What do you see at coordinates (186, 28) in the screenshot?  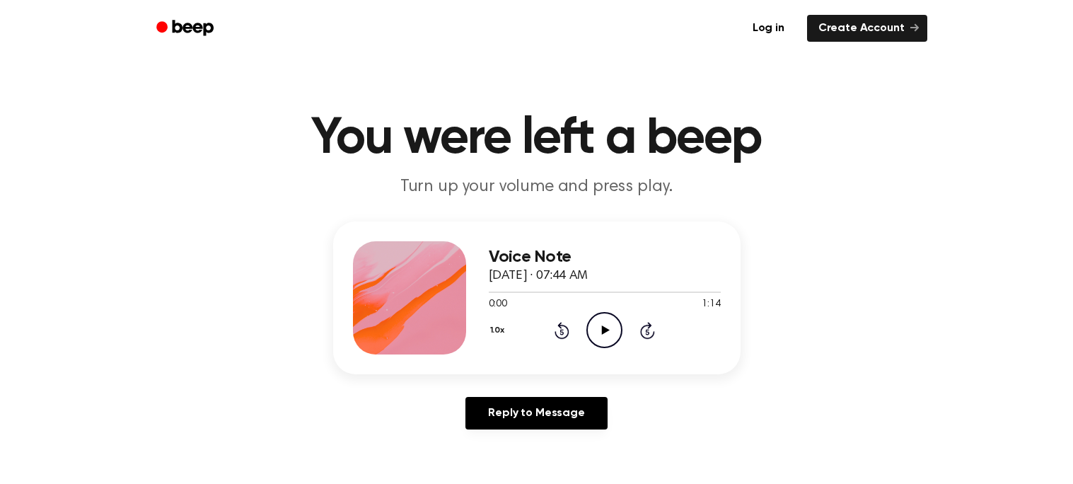 I see `a: Beep` at bounding box center [186, 28].